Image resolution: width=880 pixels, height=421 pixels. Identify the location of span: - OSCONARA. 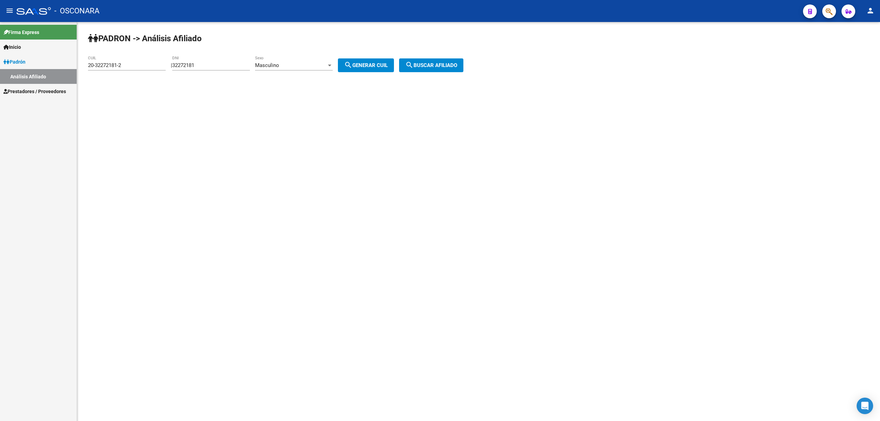
(77, 11).